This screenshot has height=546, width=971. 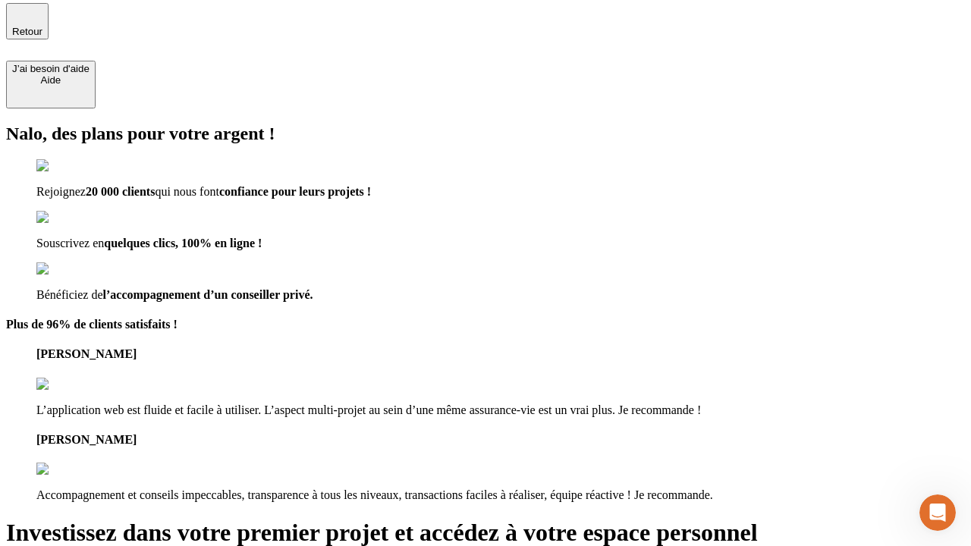 What do you see at coordinates (208, 294) in the screenshot?
I see `span: l’accompagnement d’un conseiller privé.` at bounding box center [208, 294].